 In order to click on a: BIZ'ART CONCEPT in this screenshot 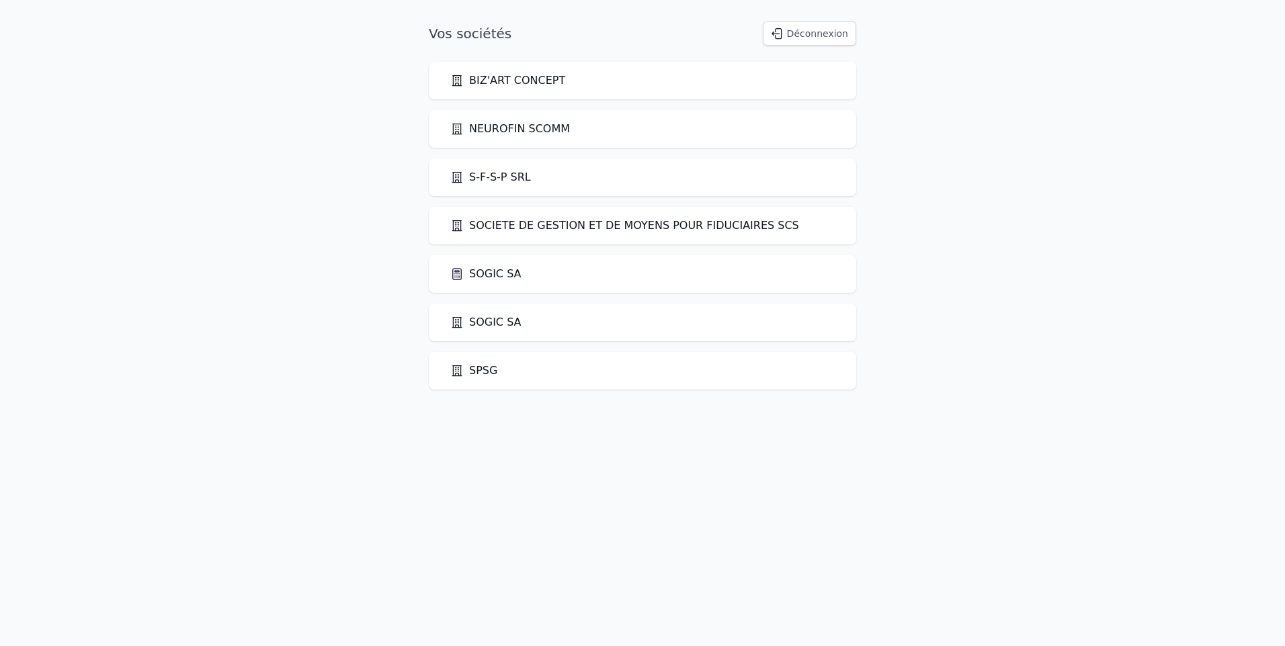, I will do `click(507, 81)`.